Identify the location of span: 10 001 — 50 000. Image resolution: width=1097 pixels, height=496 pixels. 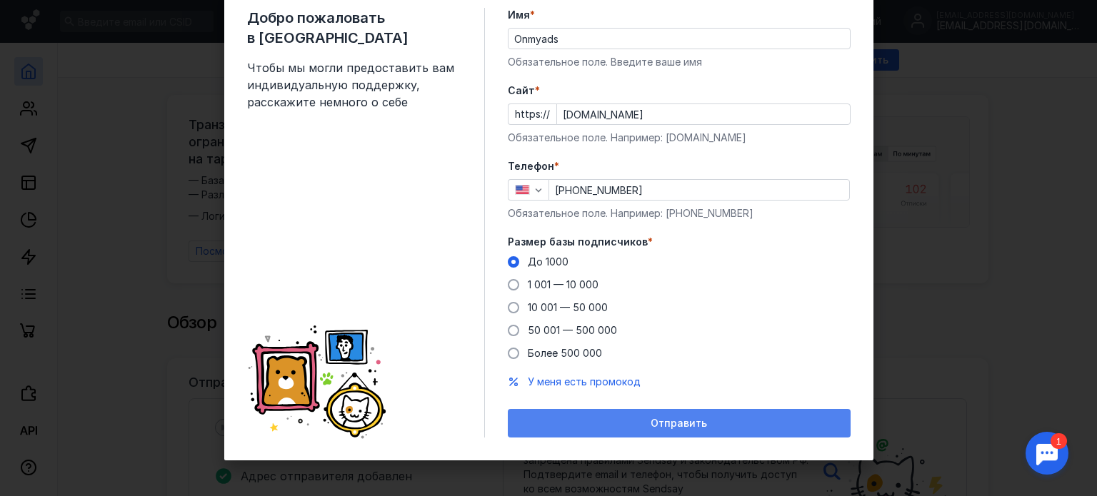
(568, 307).